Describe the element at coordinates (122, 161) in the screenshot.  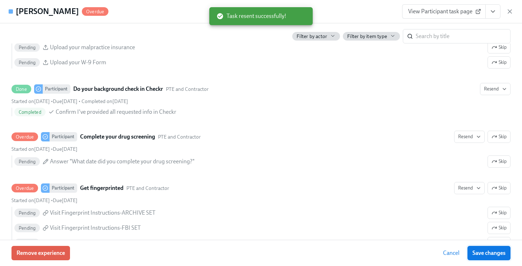
I see `span: Answer "What date did you complete your drug screening?"` at that location.